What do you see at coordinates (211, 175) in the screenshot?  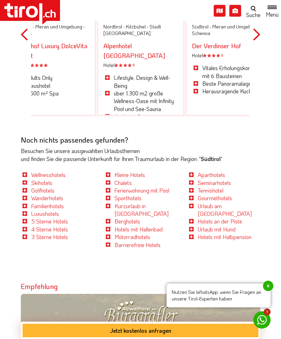 I see `a: Aparthotels` at bounding box center [211, 175].